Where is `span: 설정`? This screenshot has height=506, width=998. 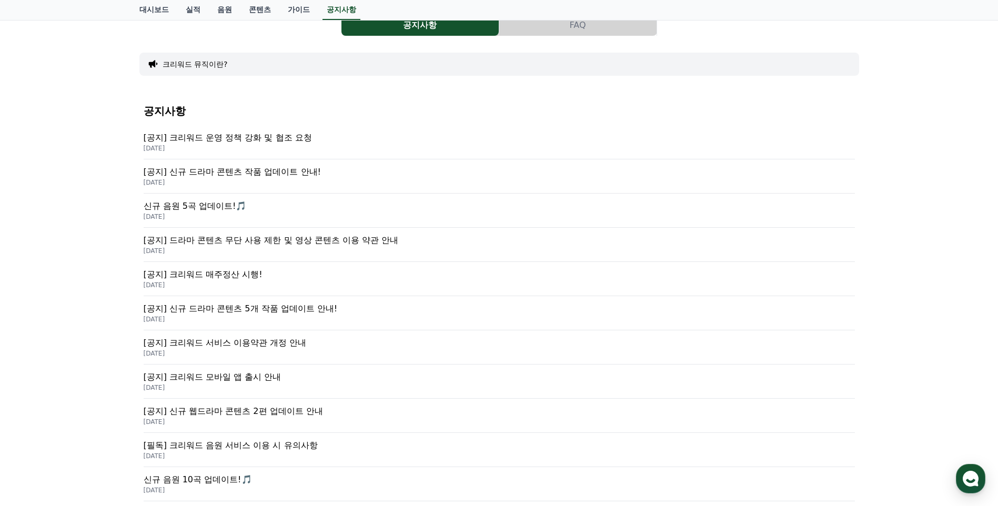 span: 설정 is located at coordinates (169, 354).